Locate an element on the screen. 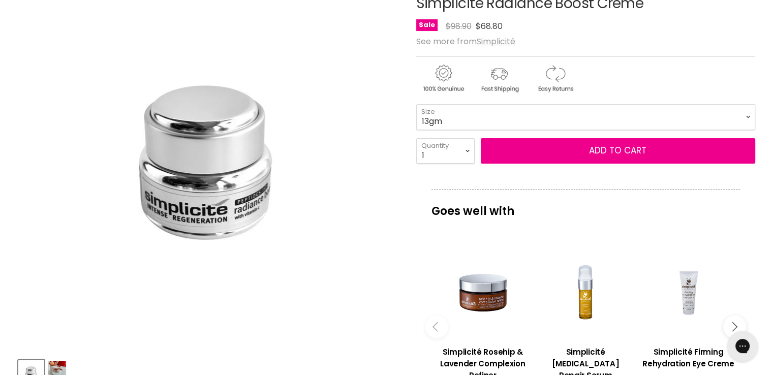 The height and width of the screenshot is (375, 773). span: Sale is located at coordinates (427, 25).